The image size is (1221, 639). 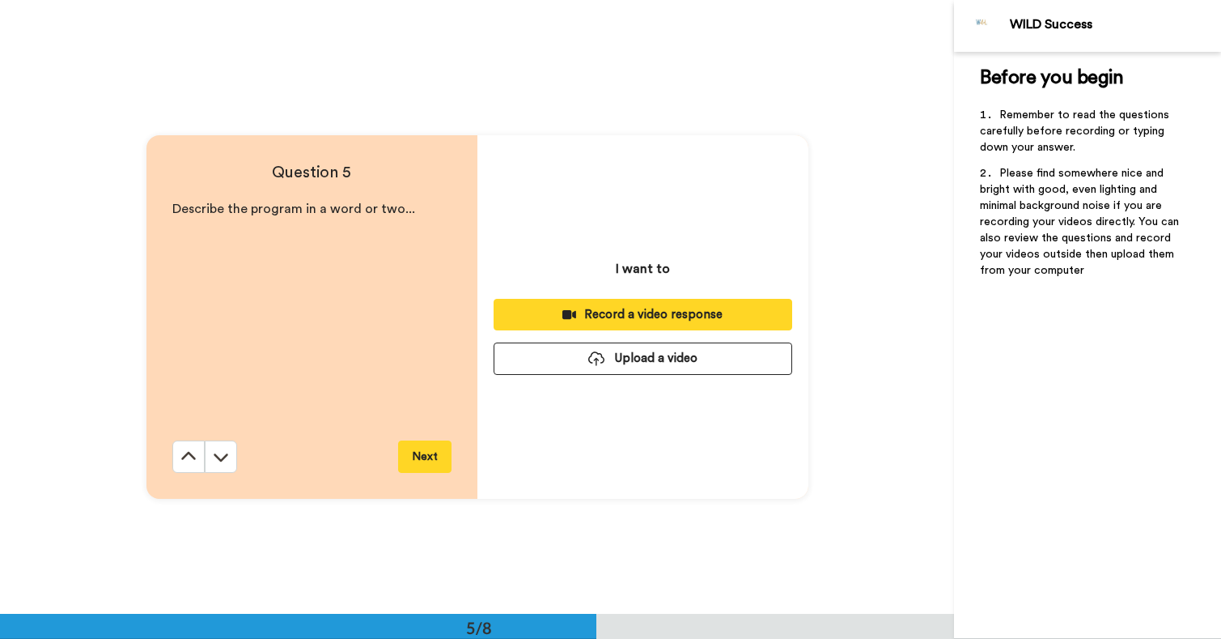 What do you see at coordinates (479, 627) in the screenshot?
I see `div: 5/8` at bounding box center [479, 627].